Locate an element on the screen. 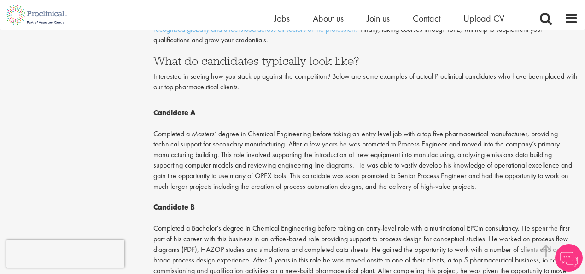 The image size is (585, 274). a: Jobs is located at coordinates (282, 18).